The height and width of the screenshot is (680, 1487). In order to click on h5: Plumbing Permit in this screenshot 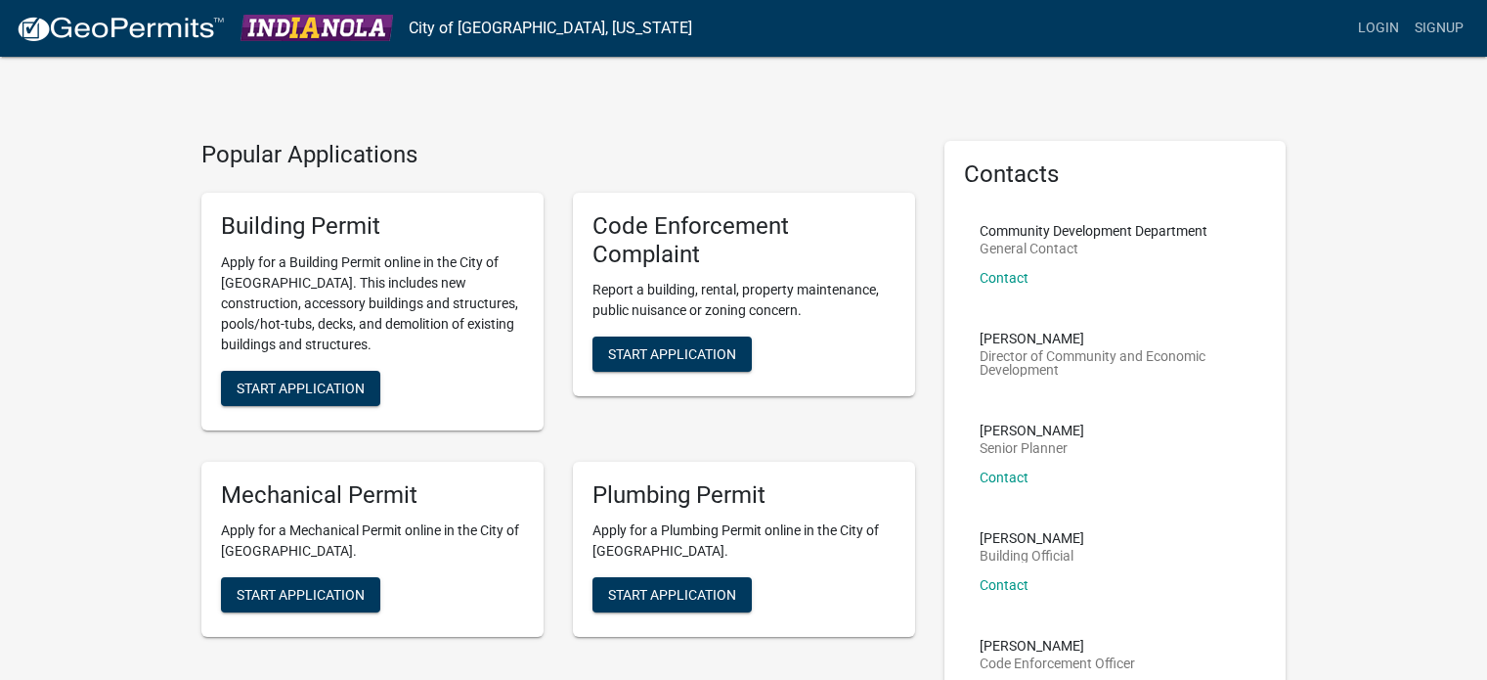, I will do `click(744, 495)`.